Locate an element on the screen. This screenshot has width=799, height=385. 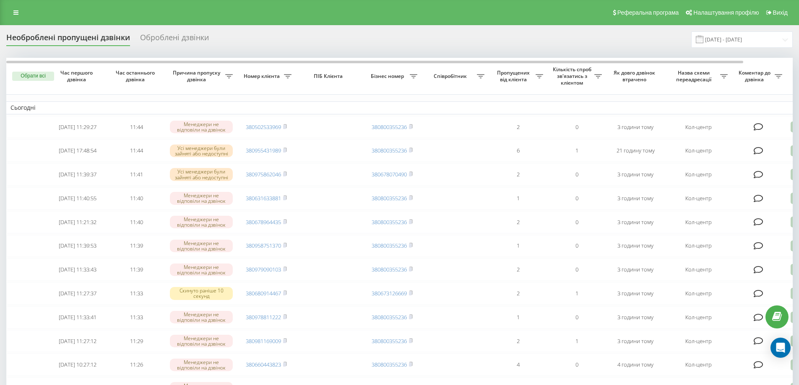
a: 380979090103 is located at coordinates (263, 270).